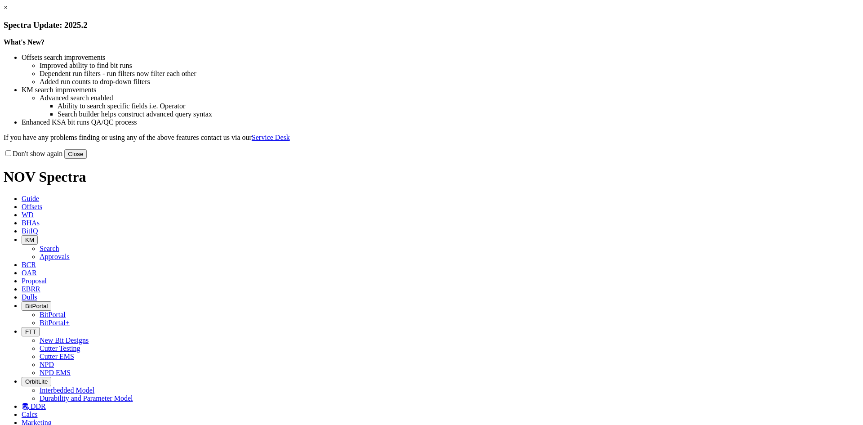 The width and height of the screenshot is (863, 425). What do you see at coordinates (67, 390) in the screenshot?
I see `a: Interbedded Model` at bounding box center [67, 390].